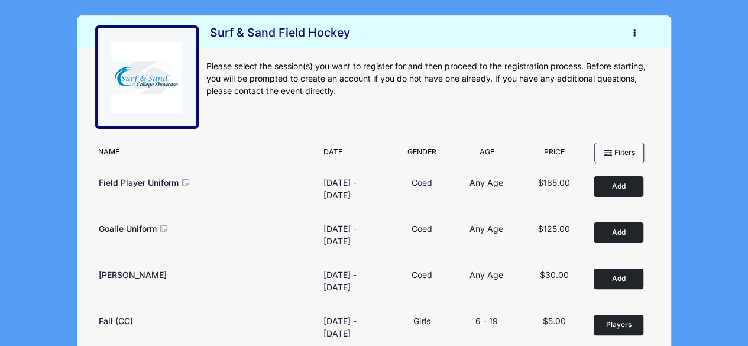 This screenshot has width=748, height=346. Describe the element at coordinates (553, 320) in the screenshot. I see `span: $5.00` at that location.